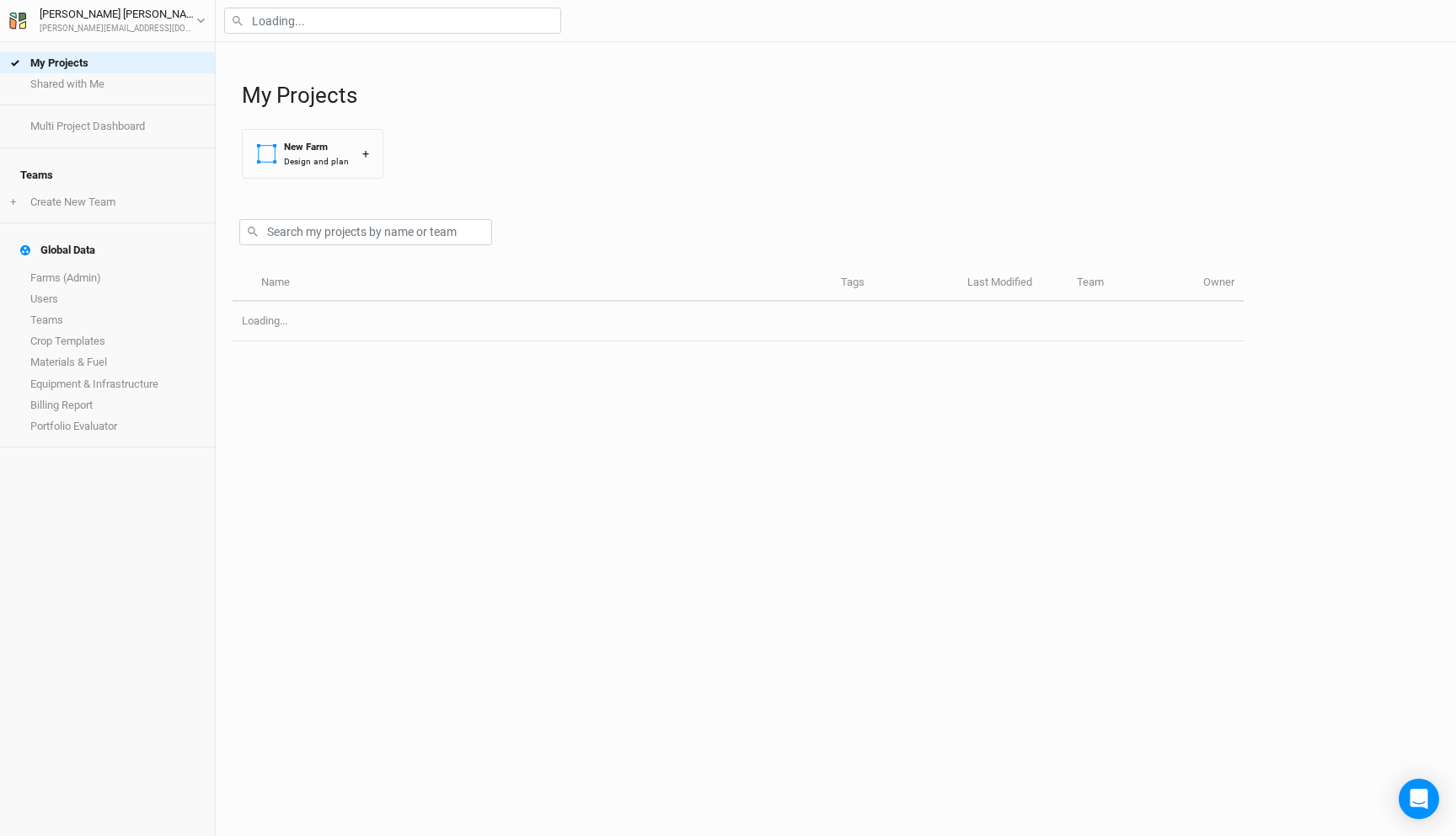 This screenshot has width=1456, height=836. Describe the element at coordinates (1013, 283) in the screenshot. I see `th: Last Modified` at that location.